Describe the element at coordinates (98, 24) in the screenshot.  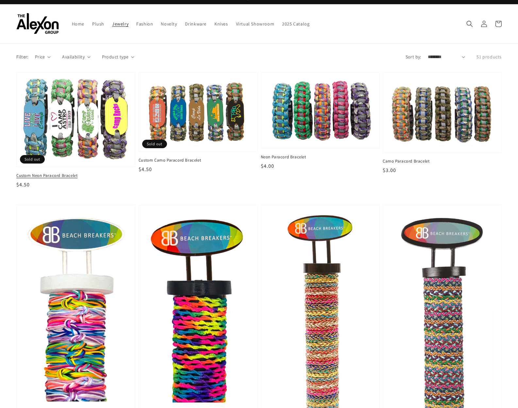
I see `a: Plush` at that location.